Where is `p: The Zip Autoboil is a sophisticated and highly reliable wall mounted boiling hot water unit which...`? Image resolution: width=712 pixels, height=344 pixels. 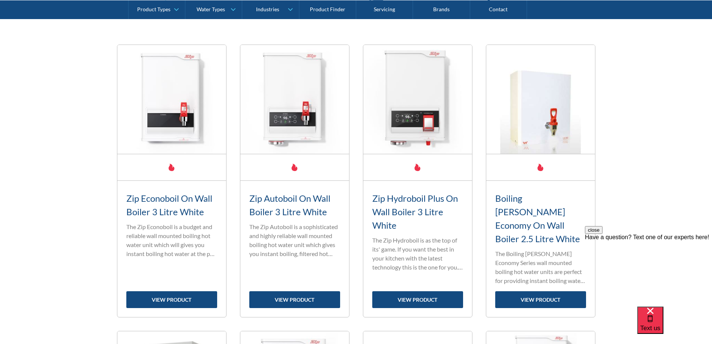
p: The Zip Autoboil is a sophisticated and highly reliable wall mounted boiling hot water unit which... is located at coordinates (295, 240).